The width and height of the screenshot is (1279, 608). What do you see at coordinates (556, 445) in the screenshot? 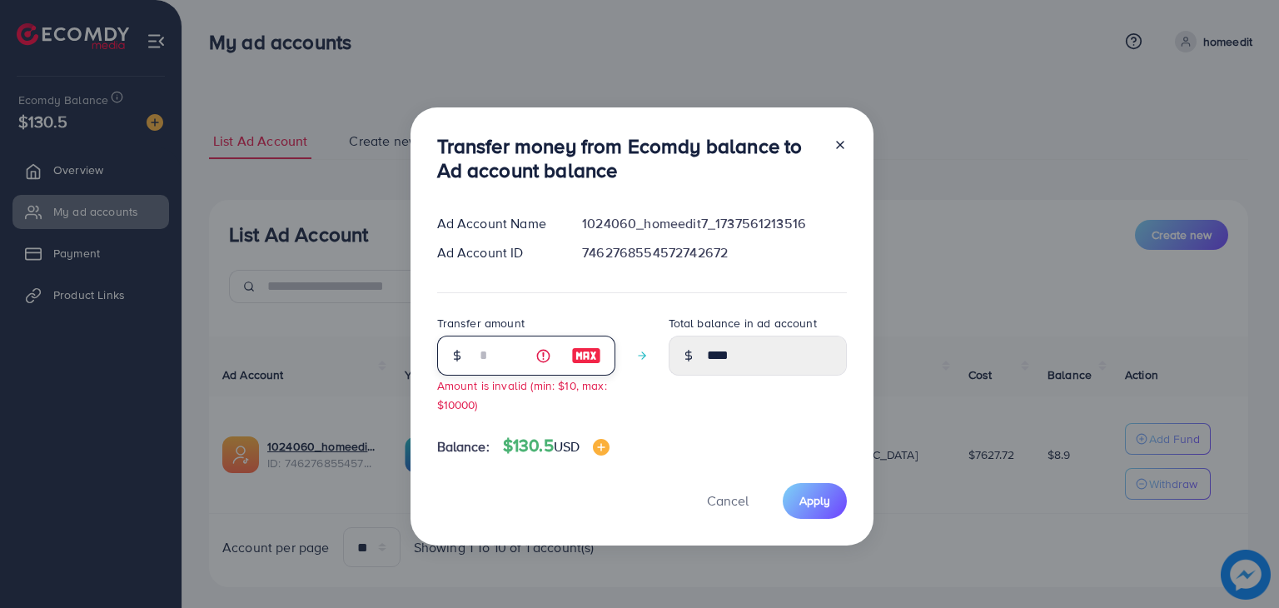
I see `h4: $130.5` at bounding box center [556, 445].